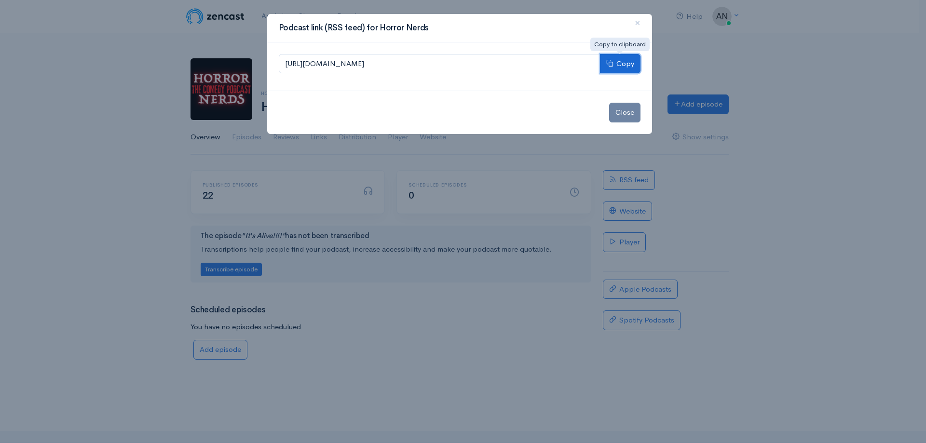 Image resolution: width=926 pixels, height=443 pixels. Describe the element at coordinates (354, 28) in the screenshot. I see `h3: Podcast link (RSS feed) for Horror Nerds` at that location.